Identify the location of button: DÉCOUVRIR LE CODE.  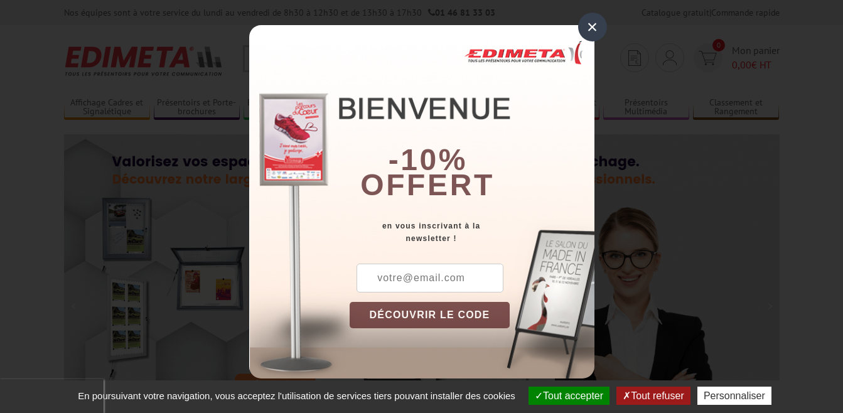
(430, 315).